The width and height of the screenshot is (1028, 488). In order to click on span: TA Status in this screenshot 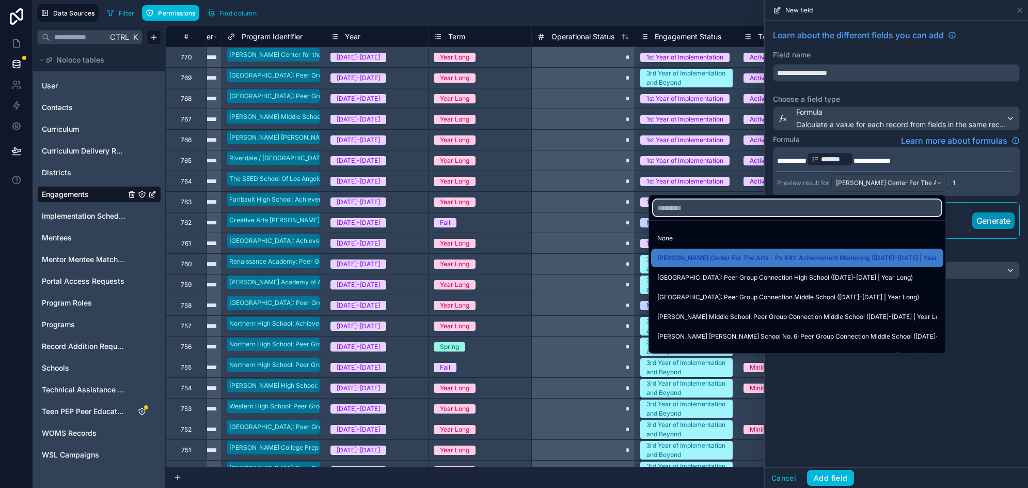, I will do `click(775, 37)`.